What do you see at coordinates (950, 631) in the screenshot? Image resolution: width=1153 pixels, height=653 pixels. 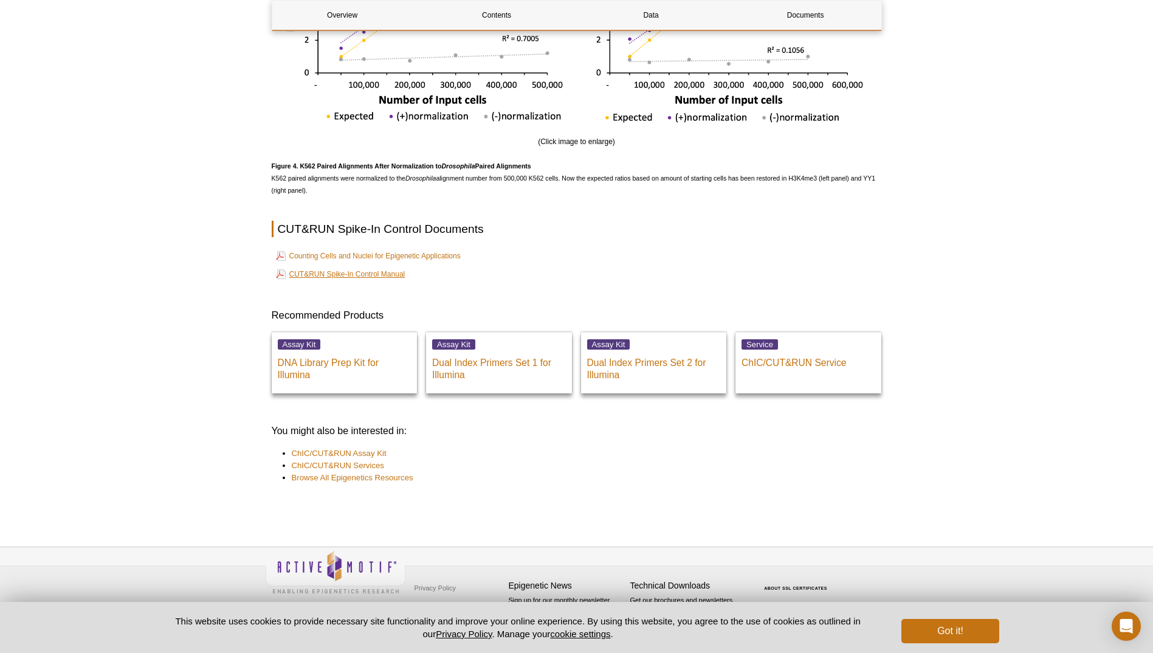 I see `button: Got it!` at bounding box center [950, 631].